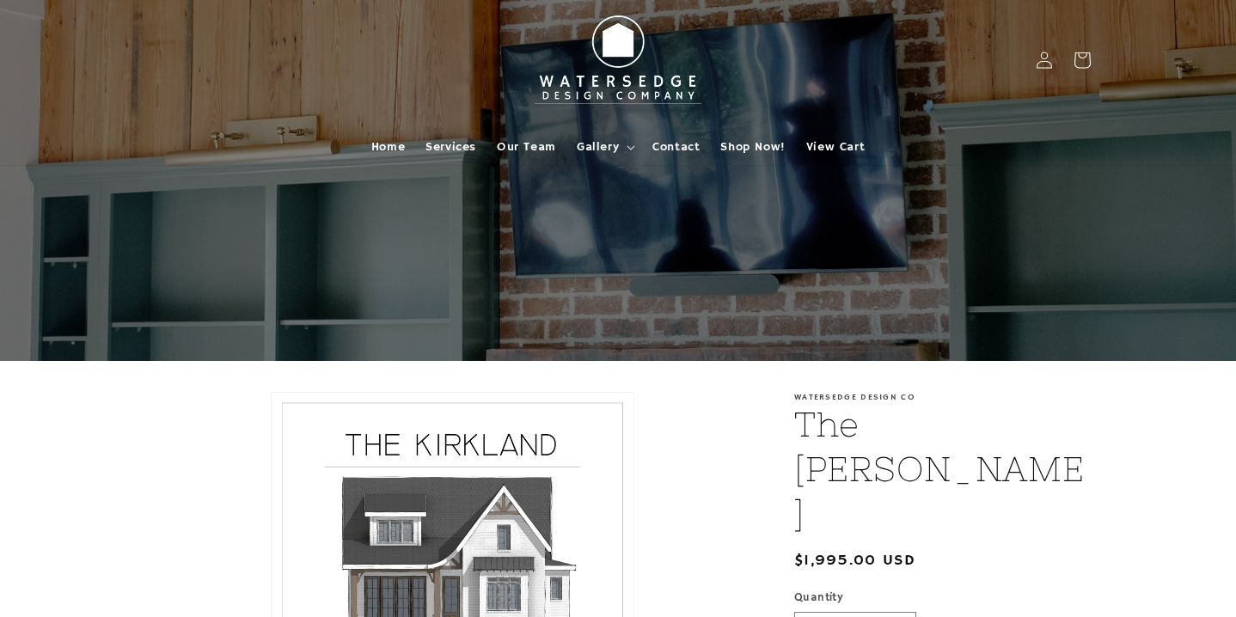 The image size is (1236, 617). Describe the element at coordinates (597, 147) in the screenshot. I see `span: Gallery` at that location.